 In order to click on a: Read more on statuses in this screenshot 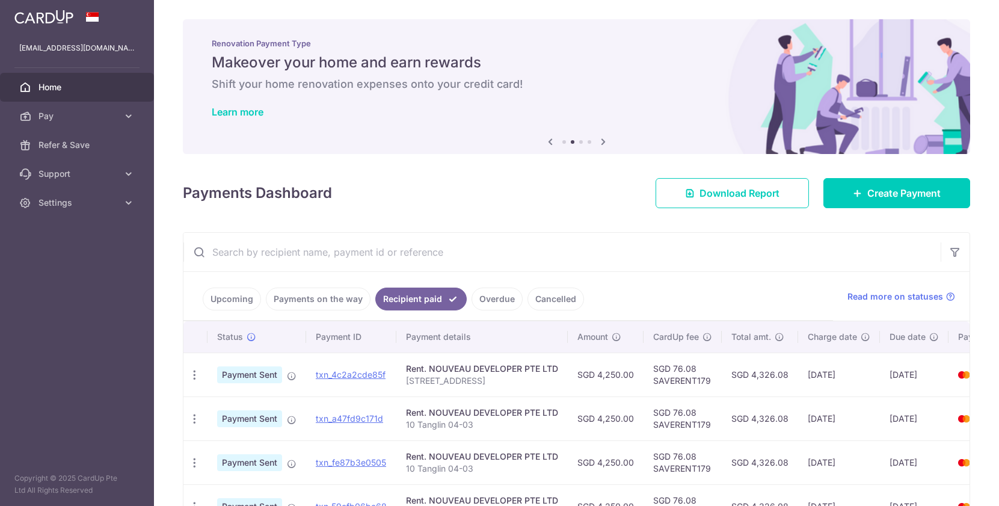, I will do `click(901, 297)`.